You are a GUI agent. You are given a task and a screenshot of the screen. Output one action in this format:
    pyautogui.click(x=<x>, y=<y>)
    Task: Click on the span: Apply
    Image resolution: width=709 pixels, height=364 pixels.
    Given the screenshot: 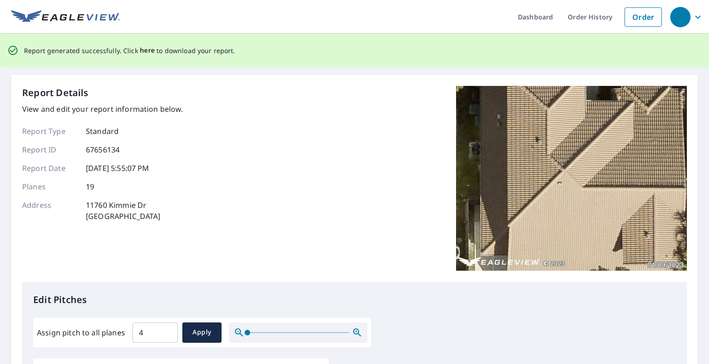 What is the action you would take?
    pyautogui.click(x=202, y=332)
    